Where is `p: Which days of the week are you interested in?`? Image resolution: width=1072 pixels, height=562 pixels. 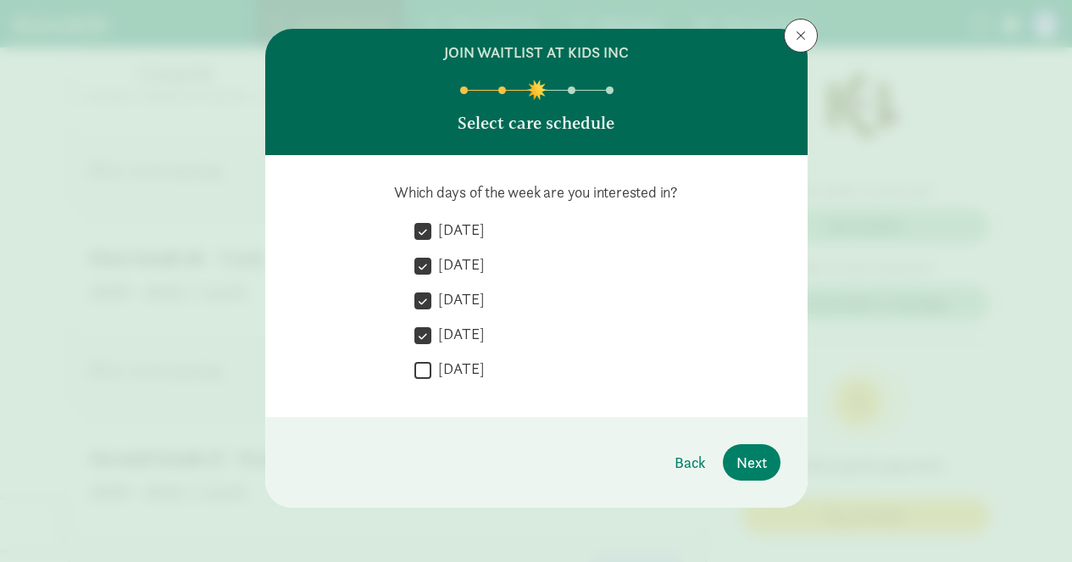 p: Which days of the week are you interested in? is located at coordinates (536, 192).